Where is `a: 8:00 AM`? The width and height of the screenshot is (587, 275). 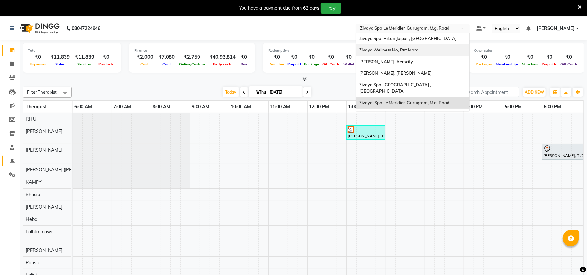 a: 8:00 AM is located at coordinates (162, 107).